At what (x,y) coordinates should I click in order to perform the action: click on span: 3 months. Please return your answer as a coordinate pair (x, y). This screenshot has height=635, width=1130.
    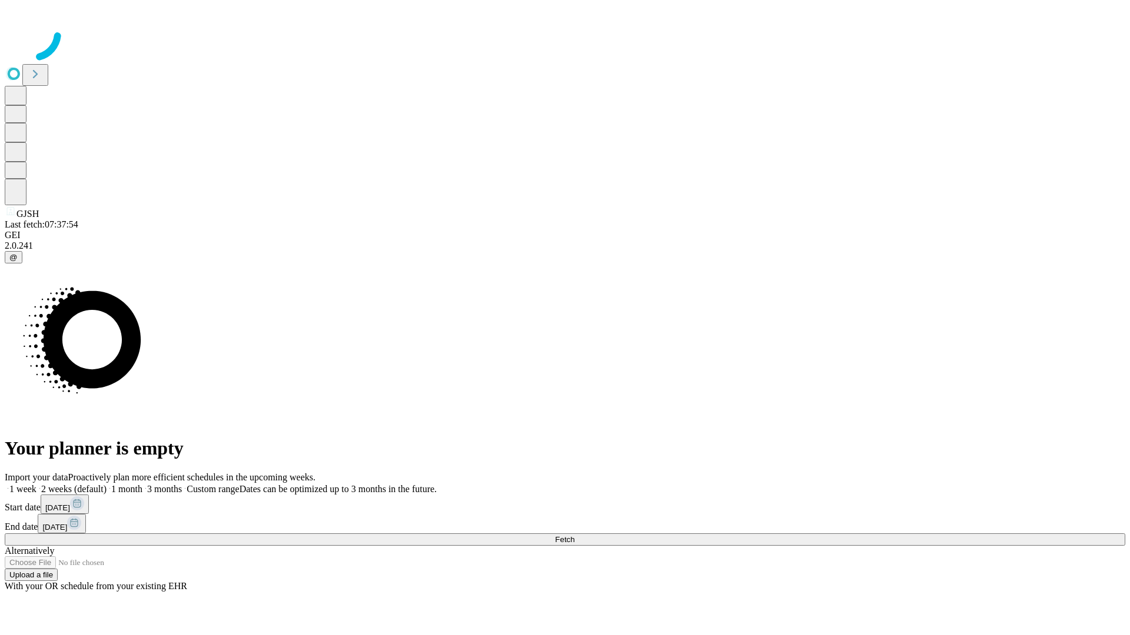
    Looking at the image, I should click on (164, 489).